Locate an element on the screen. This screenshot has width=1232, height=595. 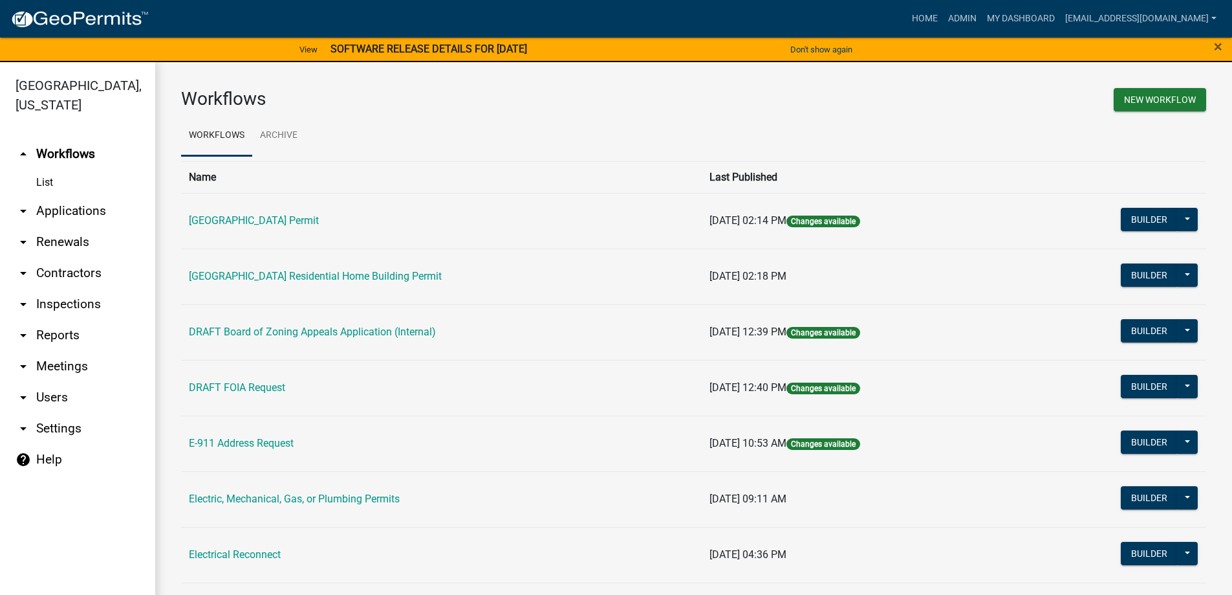
i: help is located at coordinates (23, 459).